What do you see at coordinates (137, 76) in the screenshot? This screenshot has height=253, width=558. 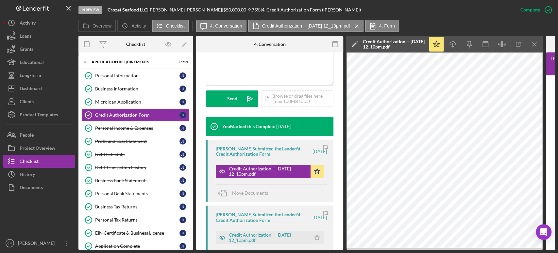 I see `div: Personal Information` at bounding box center [137, 76].